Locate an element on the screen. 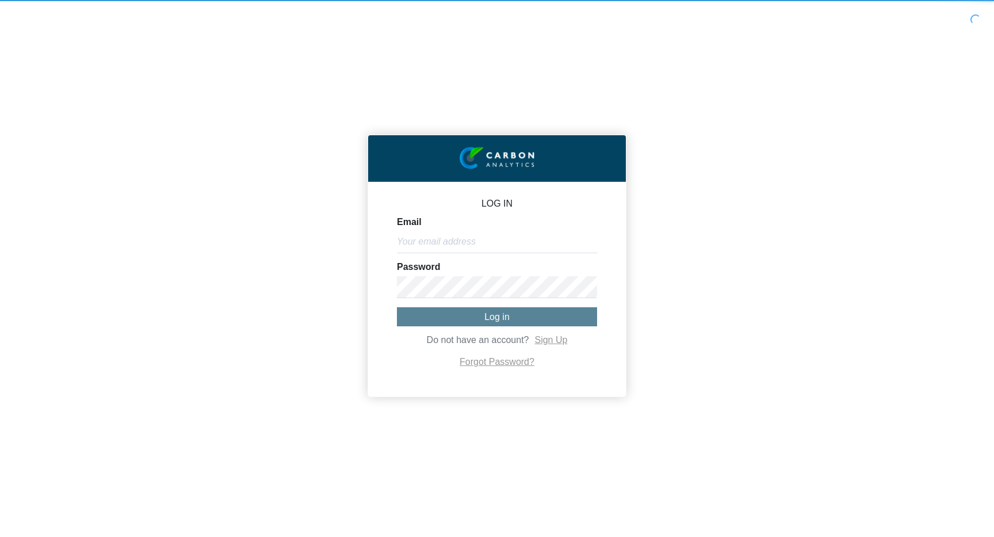 Image resolution: width=994 pixels, height=537 pixels. a: Forgot Password? is located at coordinates (497, 361).